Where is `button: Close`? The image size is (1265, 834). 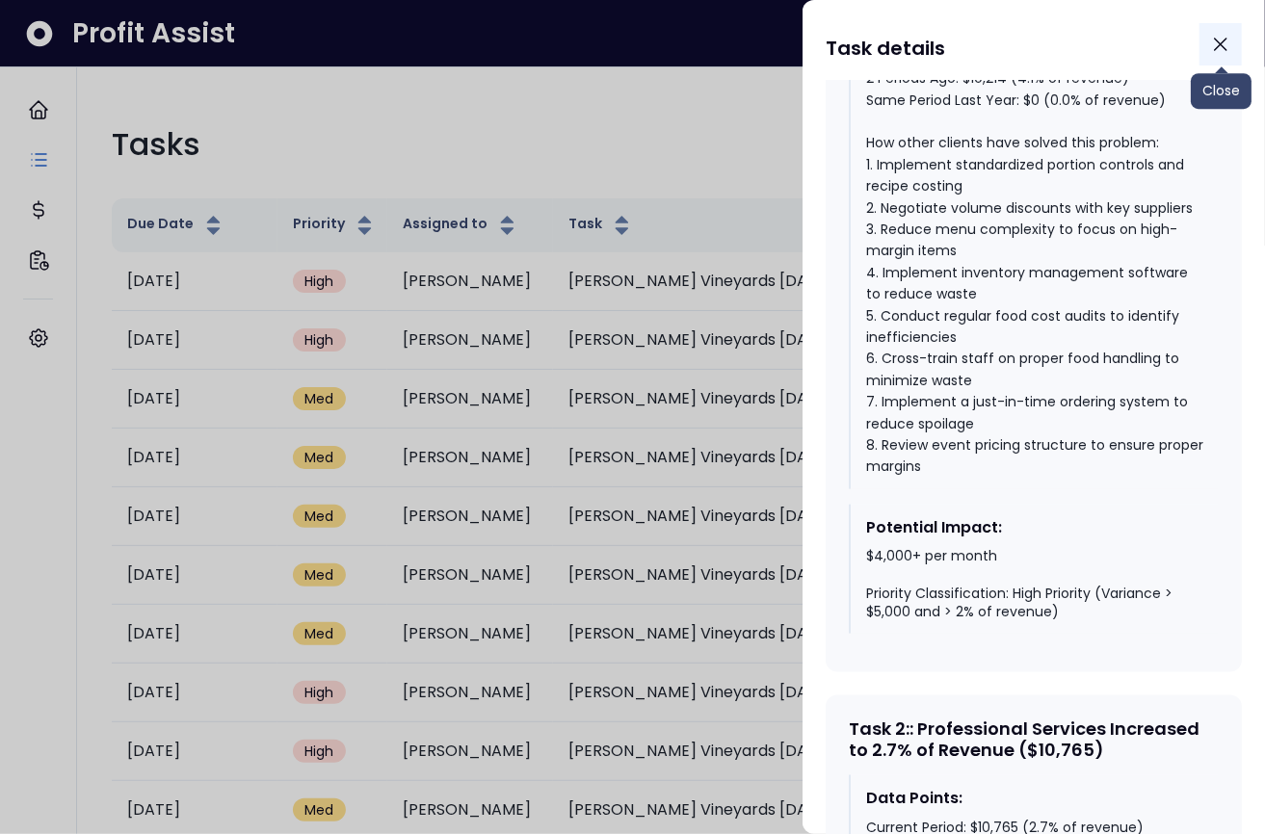 button: Close is located at coordinates (1221, 44).